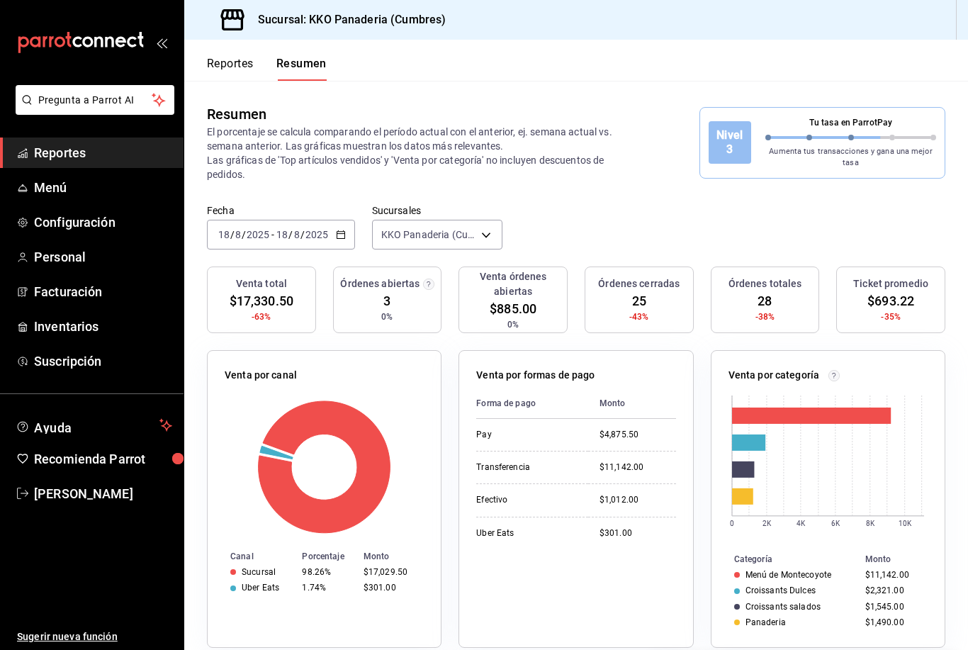  I want to click on label: Fecha, so click(281, 210).